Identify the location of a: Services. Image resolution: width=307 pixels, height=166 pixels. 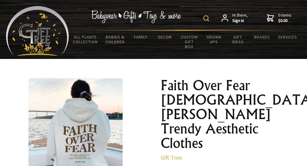
(288, 37).